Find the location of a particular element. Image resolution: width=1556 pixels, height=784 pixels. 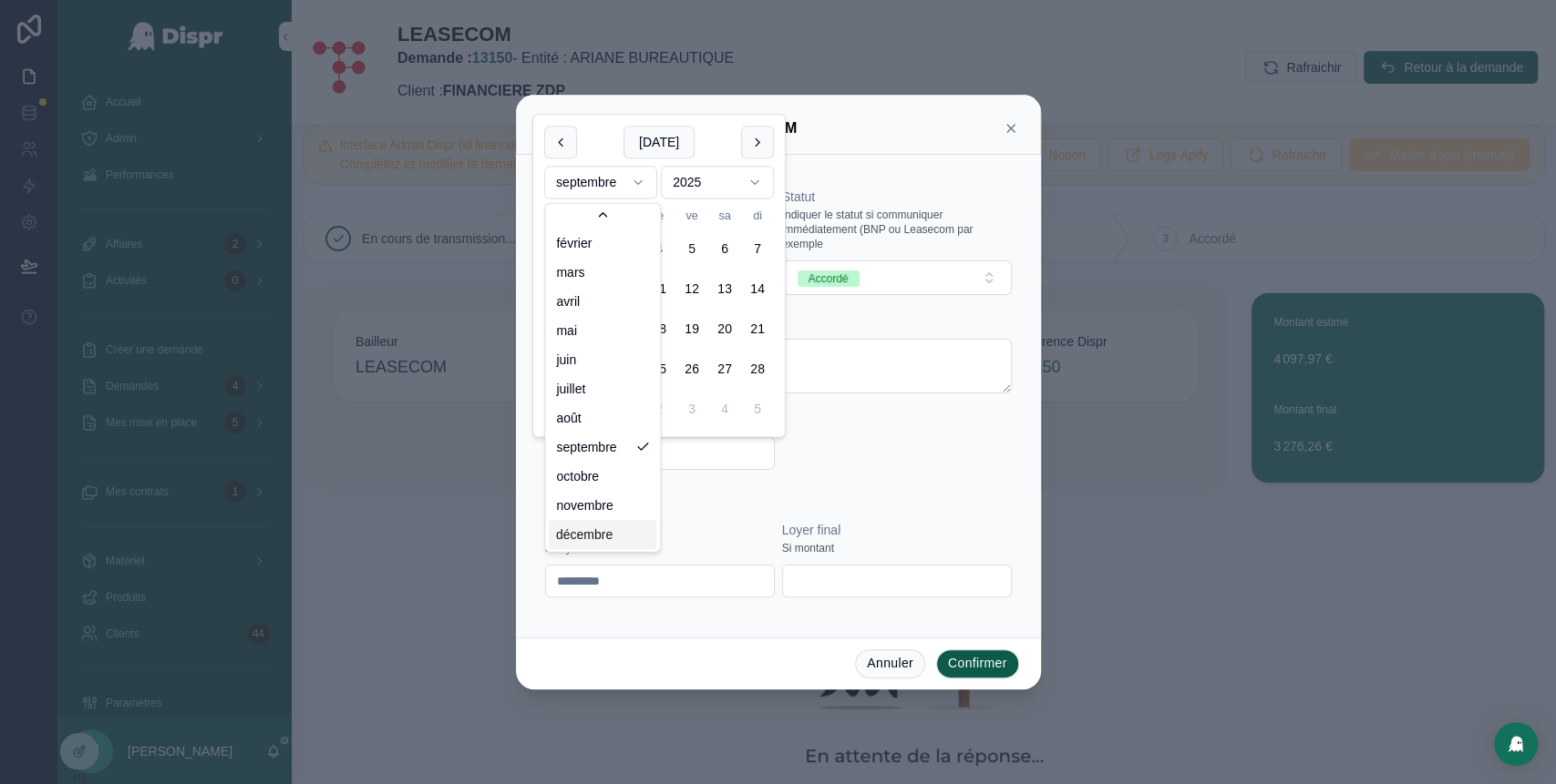

span: avril is located at coordinates (567, 301).